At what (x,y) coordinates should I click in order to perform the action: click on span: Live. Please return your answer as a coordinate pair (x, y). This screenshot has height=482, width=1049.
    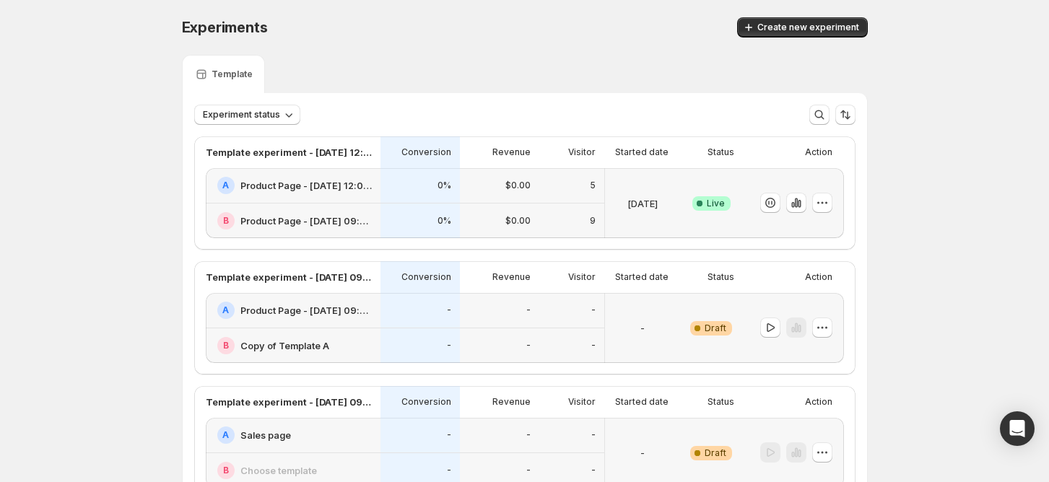
    Looking at the image, I should click on (715, 204).